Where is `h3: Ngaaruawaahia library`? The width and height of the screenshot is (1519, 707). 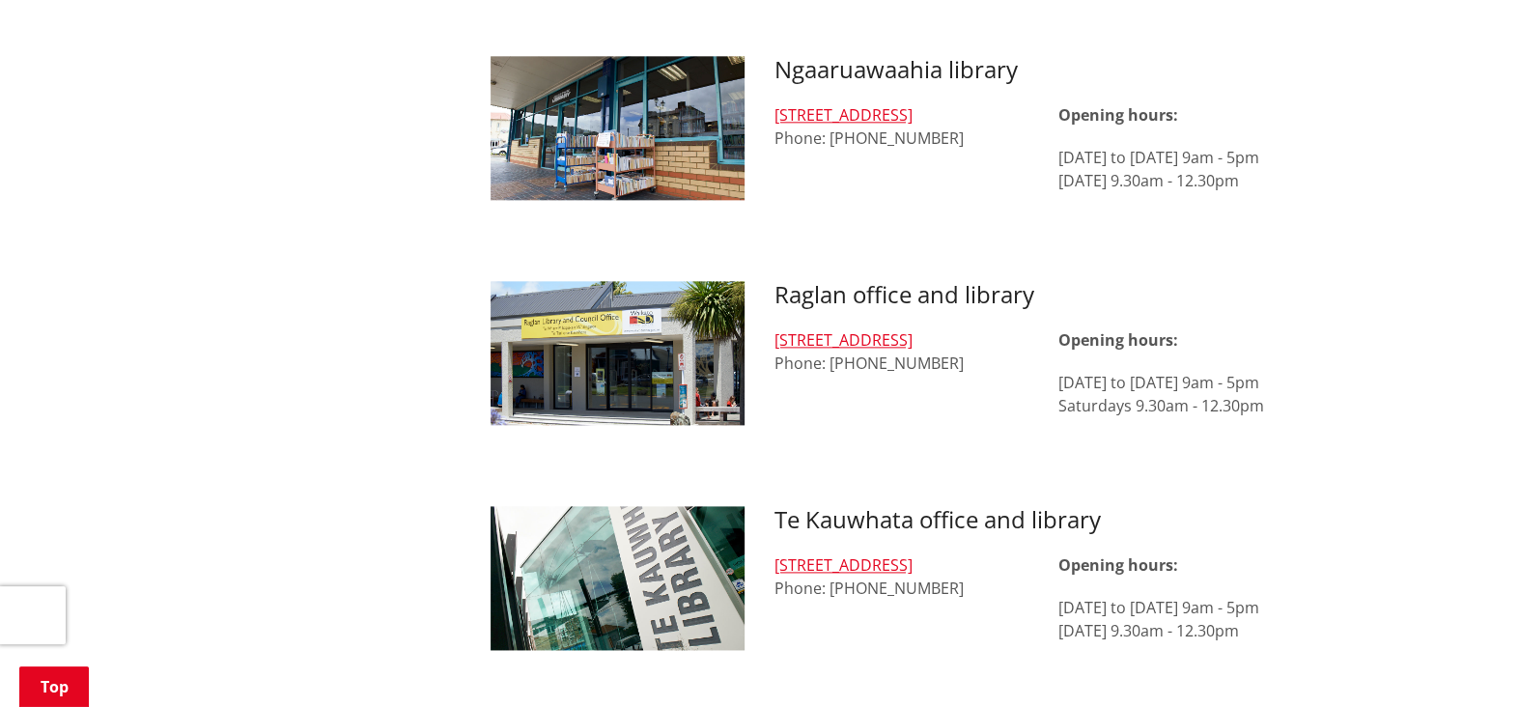 h3: Ngaaruawaahia library is located at coordinates (1043, 70).